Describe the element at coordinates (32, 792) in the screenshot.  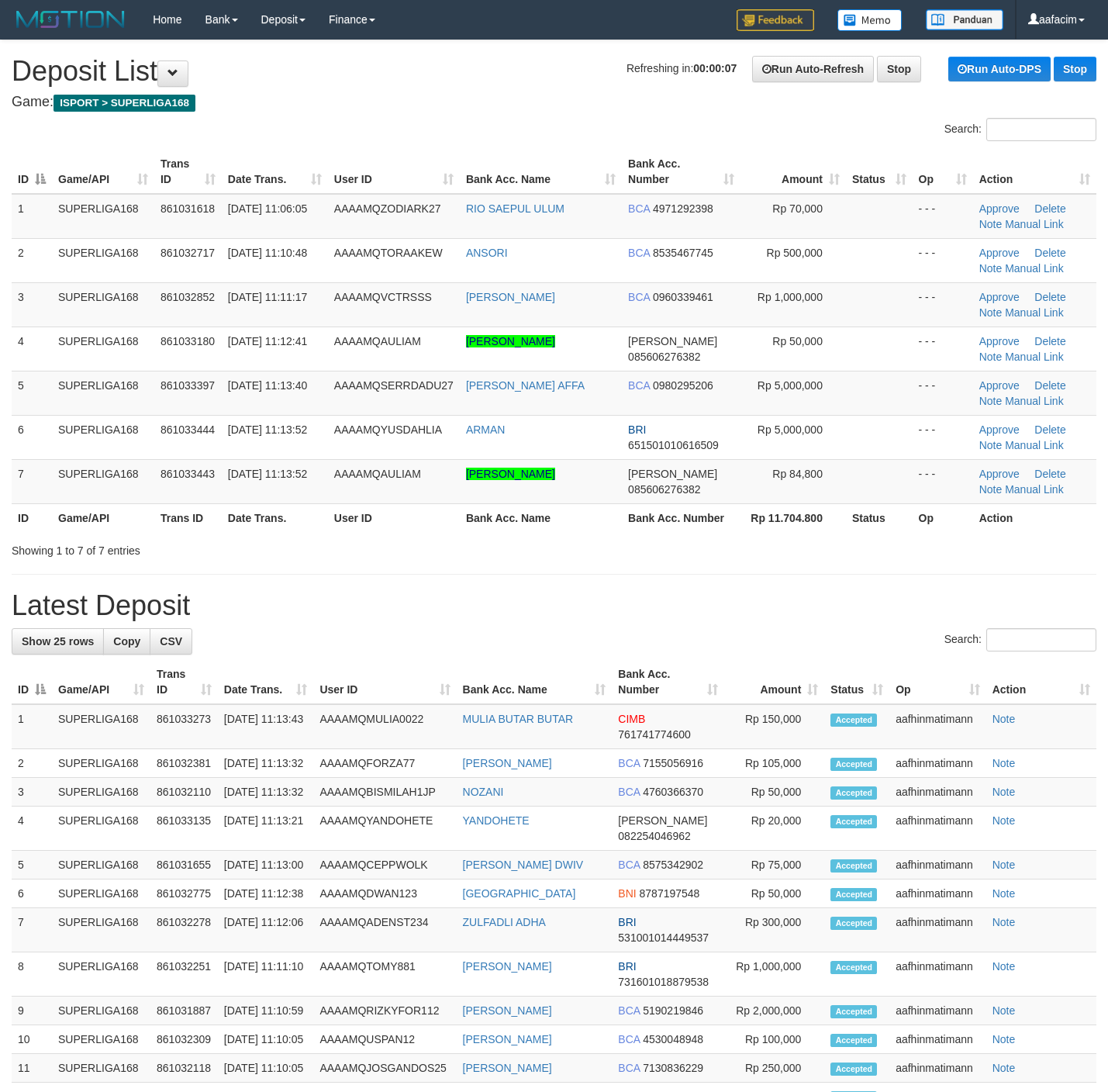
I see `td: 3` at that location.